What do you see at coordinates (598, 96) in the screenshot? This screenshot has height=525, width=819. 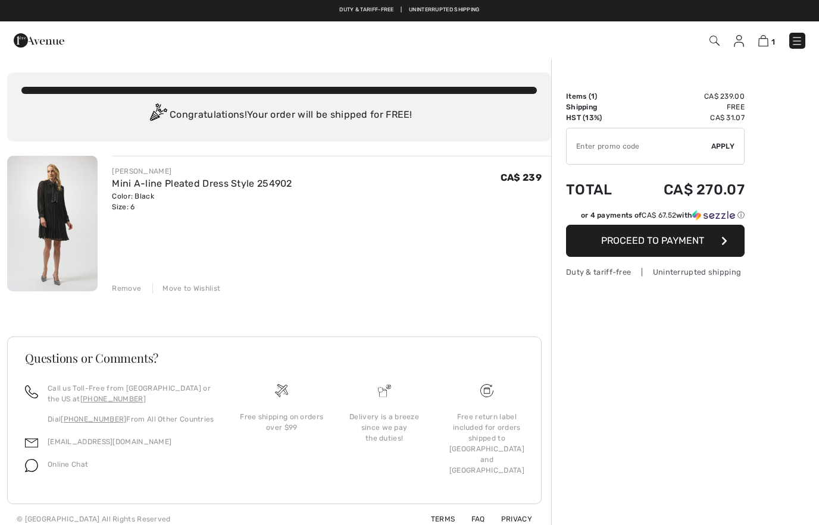 I see `td: Items ( )` at bounding box center [598, 96].